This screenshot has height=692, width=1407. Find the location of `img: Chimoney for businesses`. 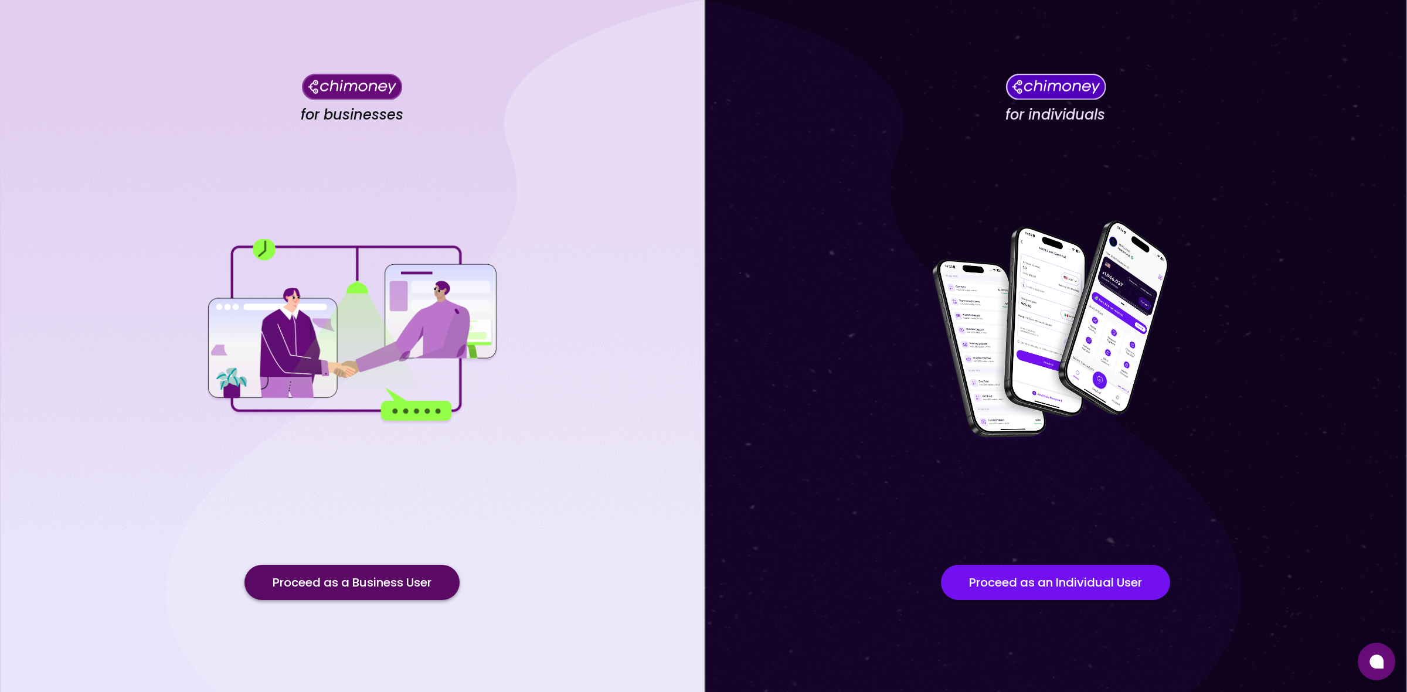

img: Chimoney for businesses is located at coordinates (352, 86).